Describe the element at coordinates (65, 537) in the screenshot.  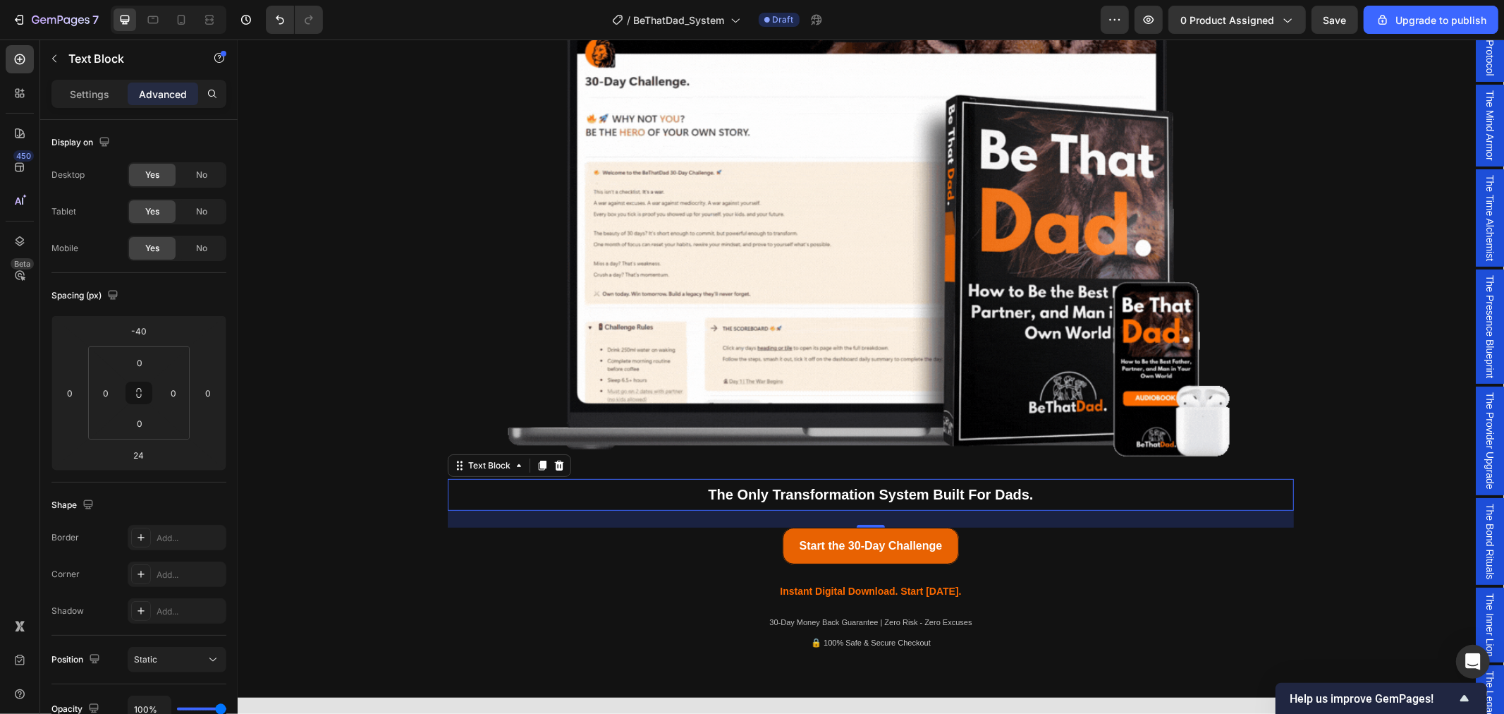
I see `div: Border` at that location.